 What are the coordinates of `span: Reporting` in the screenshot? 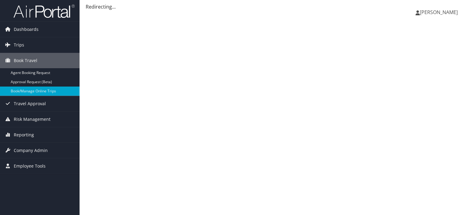 It's located at (24, 135).